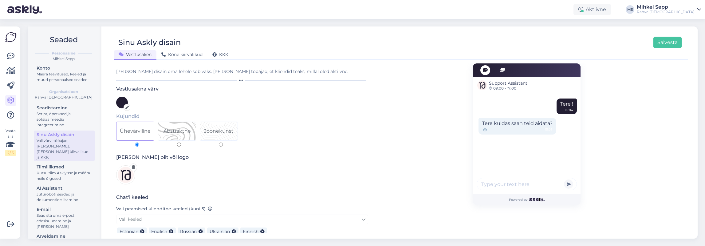 This screenshot has width=705, height=246. I want to click on h2: Seaded, so click(64, 40).